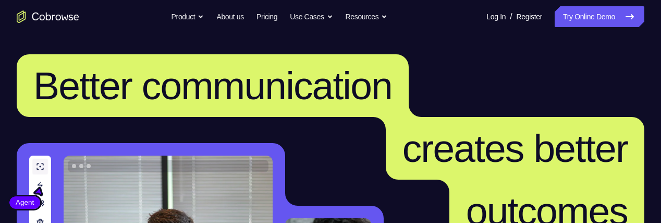  Describe the element at coordinates (367, 17) in the screenshot. I see `button: Resources` at that location.